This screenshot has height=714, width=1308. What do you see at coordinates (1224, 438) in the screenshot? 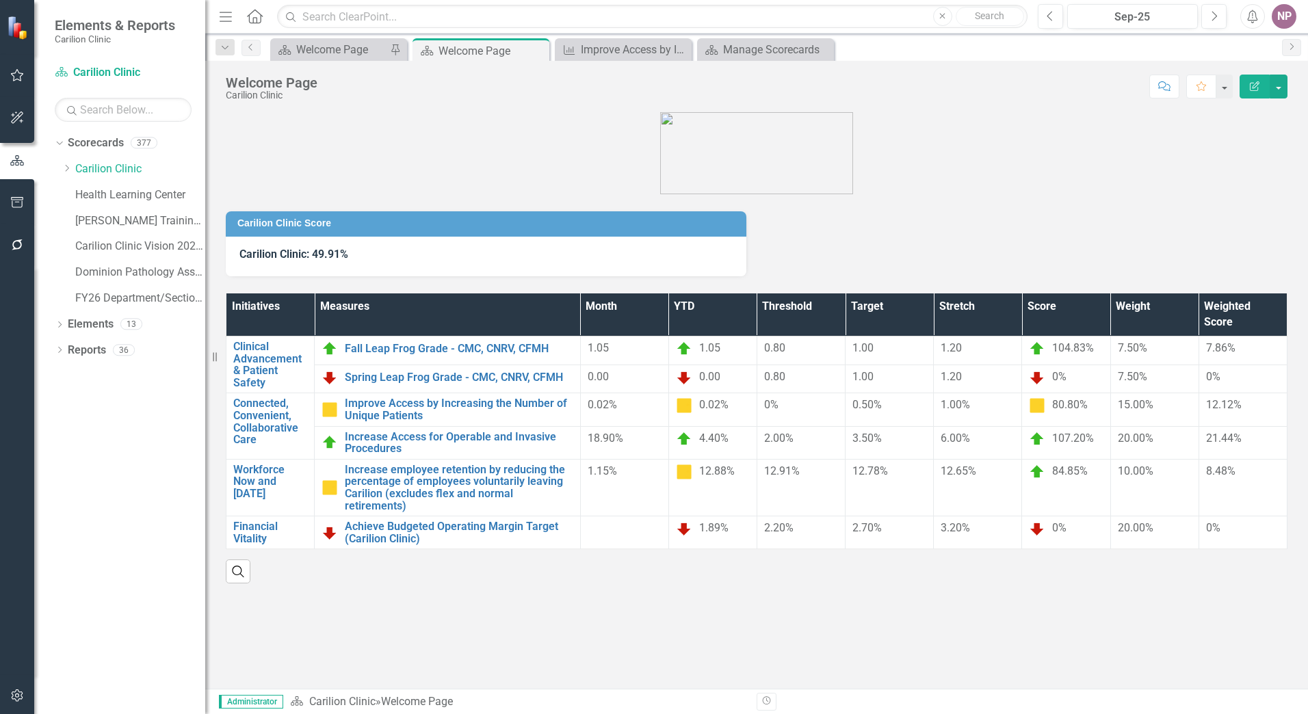
I see `span: 21.44%` at bounding box center [1224, 438].